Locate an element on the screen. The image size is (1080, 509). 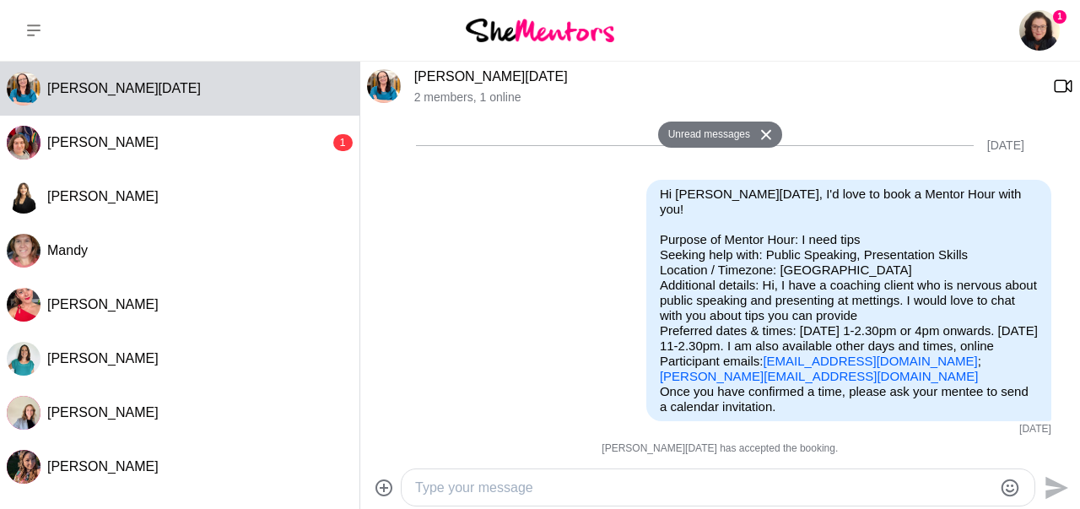
img: B is located at coordinates (24, 143).